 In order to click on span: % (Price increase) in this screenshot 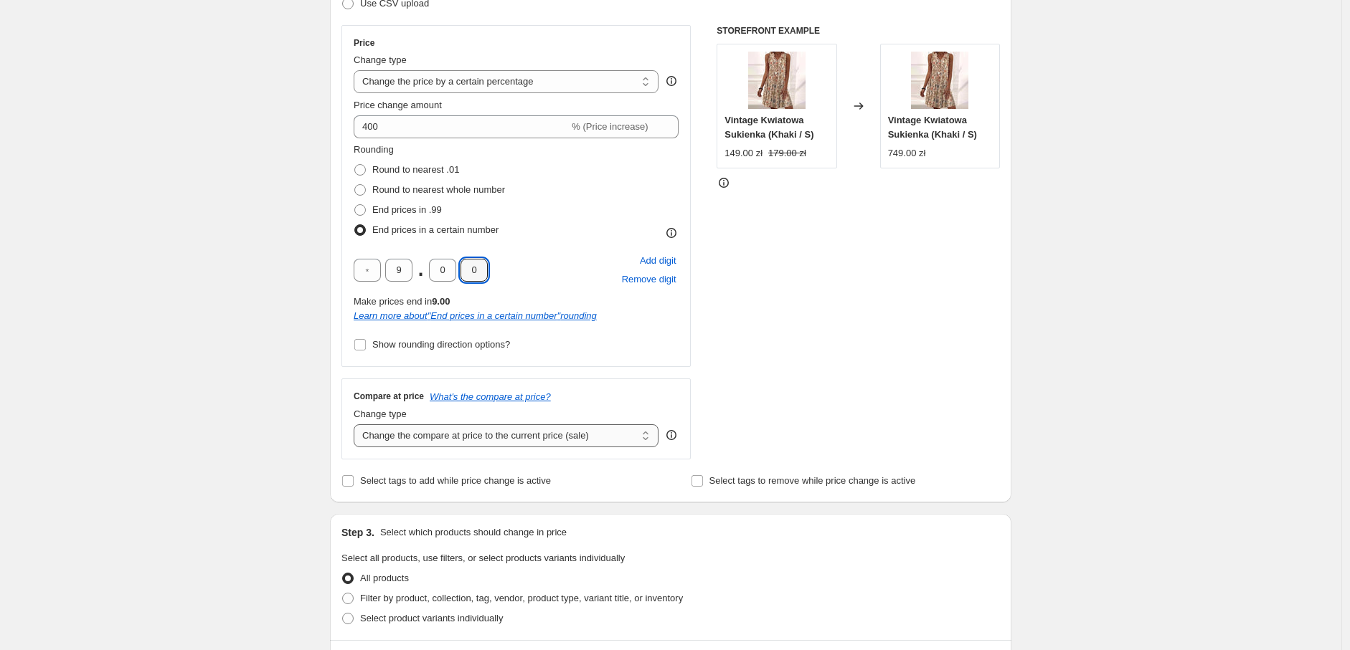, I will do `click(609, 126)`.